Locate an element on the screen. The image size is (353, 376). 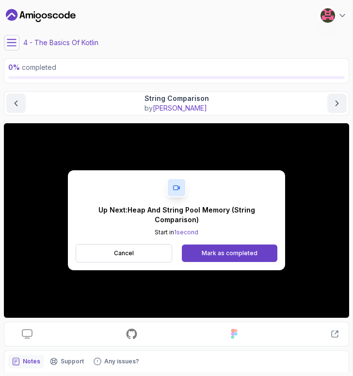
button: next content is located at coordinates (337, 103).